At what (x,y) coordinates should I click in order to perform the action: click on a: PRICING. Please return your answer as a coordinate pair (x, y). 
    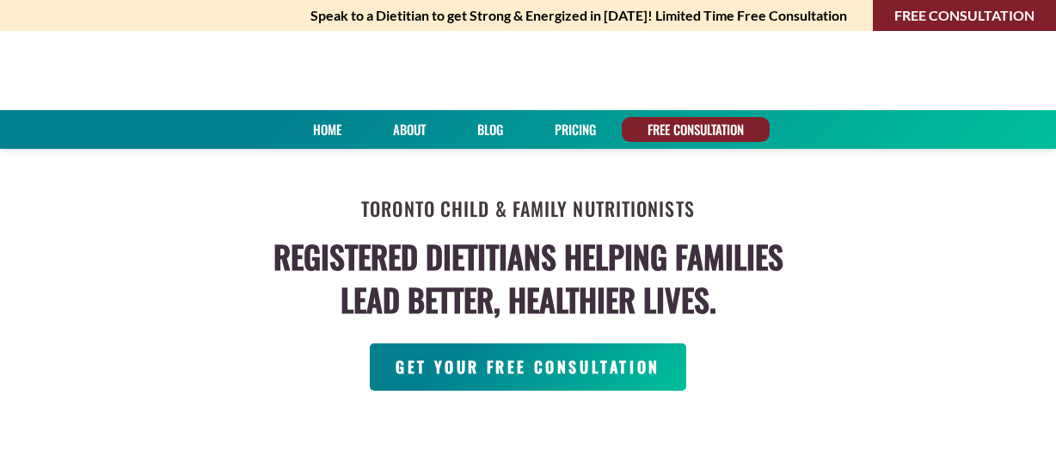
    Looking at the image, I should click on (575, 129).